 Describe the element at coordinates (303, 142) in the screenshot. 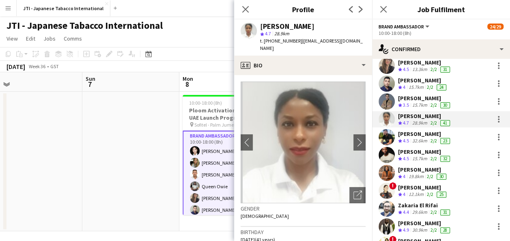

I see `img: Crew avatar or photo` at that location.